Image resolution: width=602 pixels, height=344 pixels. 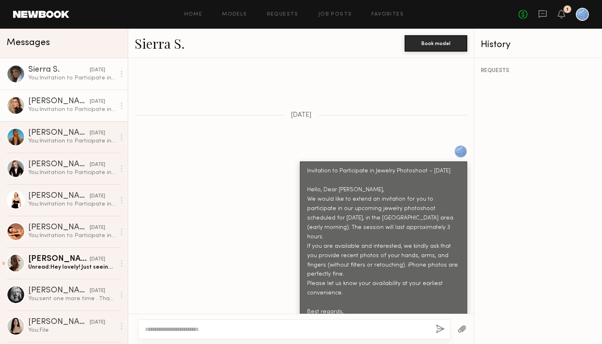 What do you see at coordinates (538, 71) in the screenshot?
I see `div: REQUESTS` at bounding box center [538, 71].